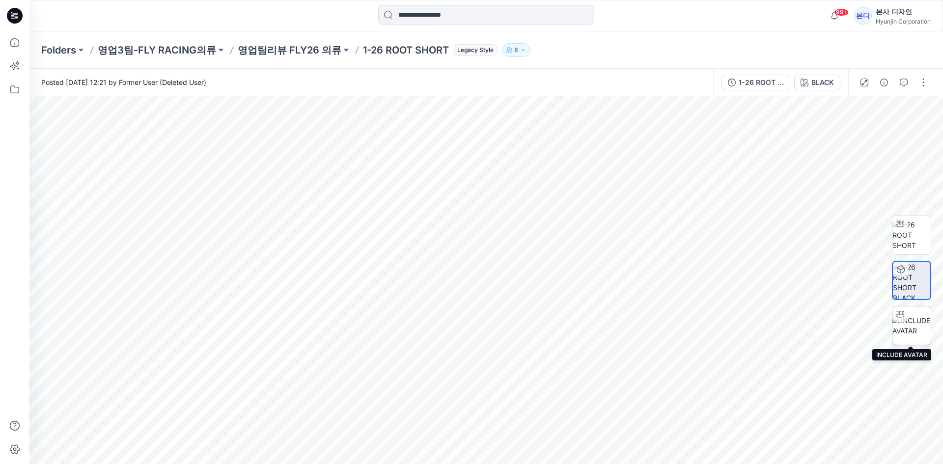 This screenshot has height=464, width=943. What do you see at coordinates (58, 50) in the screenshot?
I see `a: Folders` at bounding box center [58, 50].